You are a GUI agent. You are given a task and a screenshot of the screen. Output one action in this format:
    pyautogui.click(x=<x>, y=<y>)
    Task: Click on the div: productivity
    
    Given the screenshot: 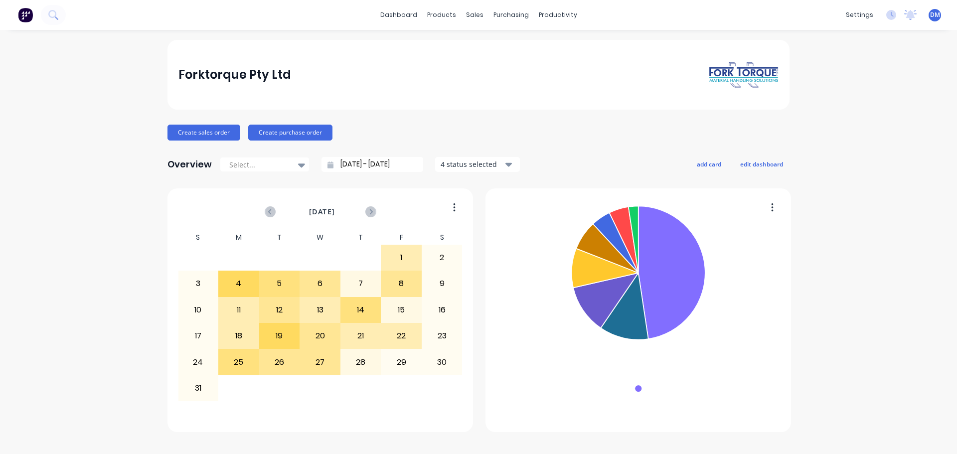 What is the action you would take?
    pyautogui.click(x=558, y=15)
    